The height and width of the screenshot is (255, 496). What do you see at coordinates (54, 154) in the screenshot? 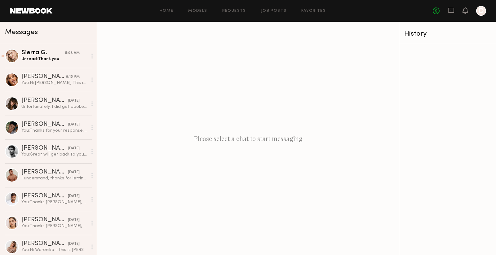
I see `div: You: Great will get back to you soon.` at bounding box center [54, 154].